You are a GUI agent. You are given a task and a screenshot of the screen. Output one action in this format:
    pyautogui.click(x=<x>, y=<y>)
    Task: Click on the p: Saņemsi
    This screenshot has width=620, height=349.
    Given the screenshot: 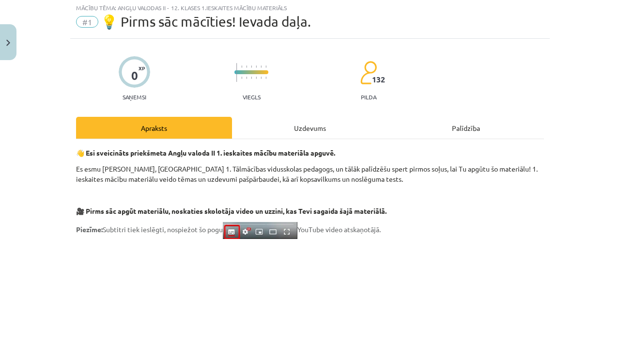 What is the action you would take?
    pyautogui.click(x=134, y=97)
    